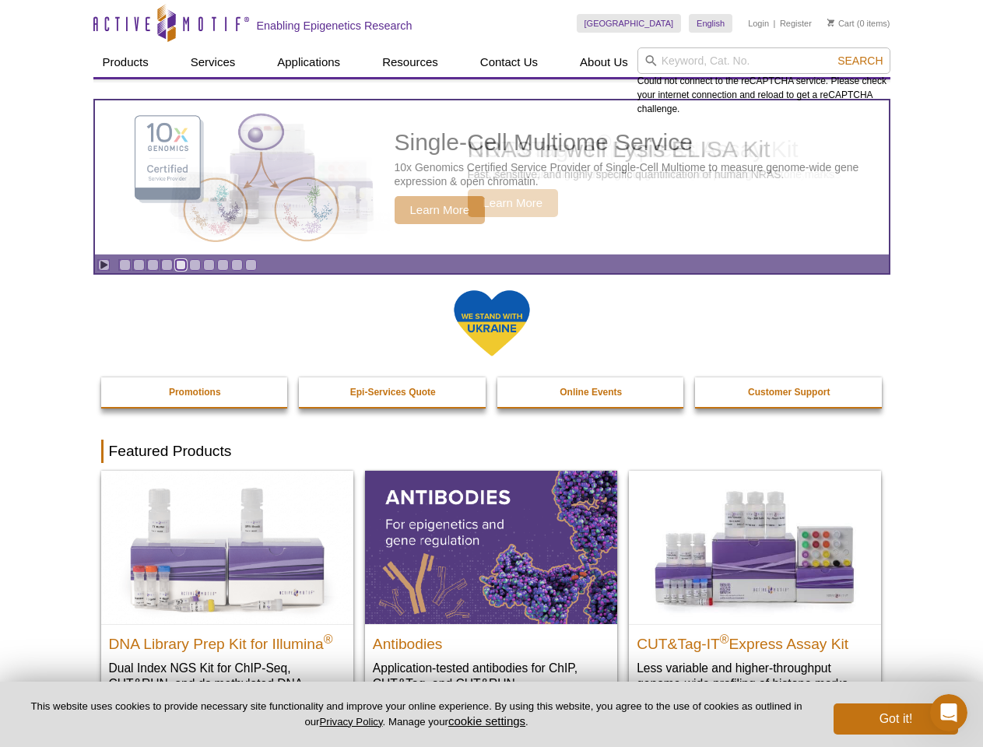 The width and height of the screenshot is (983, 747). I want to click on a: Promotions, so click(195, 392).